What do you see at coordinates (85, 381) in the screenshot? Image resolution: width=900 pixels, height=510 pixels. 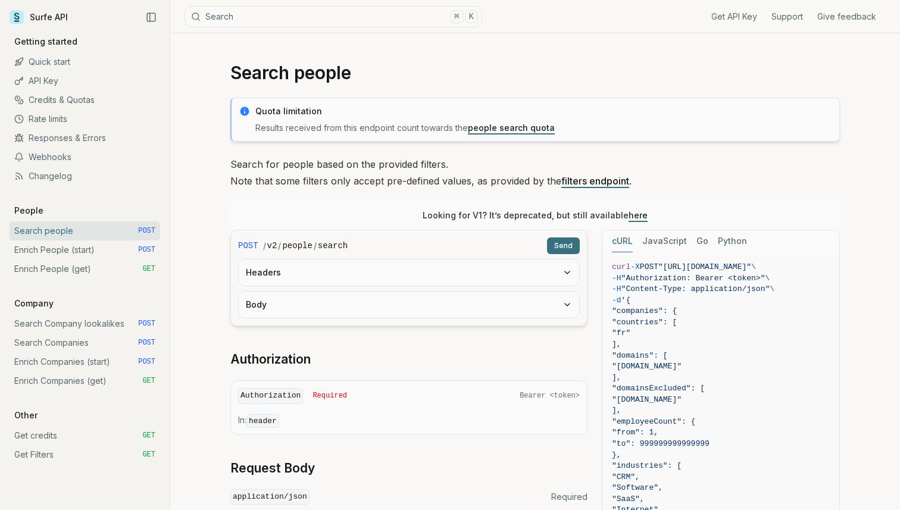 I see `a: Enrich Companies (get) GET` at bounding box center [85, 381].